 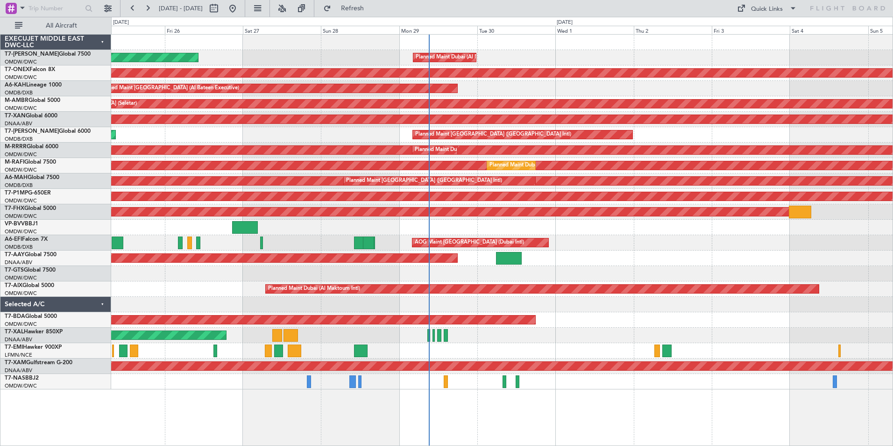 What do you see at coordinates (15, 147) in the screenshot?
I see `span: M-RRRR` at bounding box center [15, 147].